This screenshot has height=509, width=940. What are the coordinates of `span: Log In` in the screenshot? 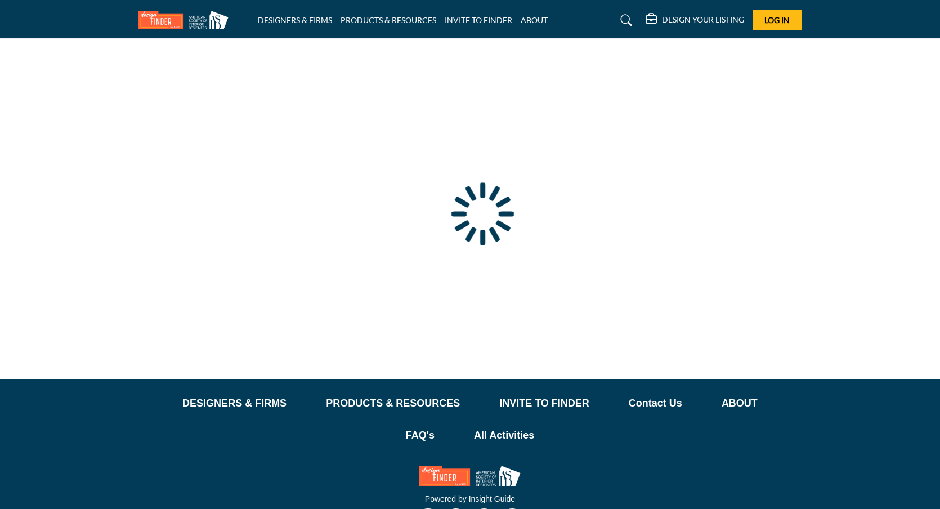 It's located at (777, 20).